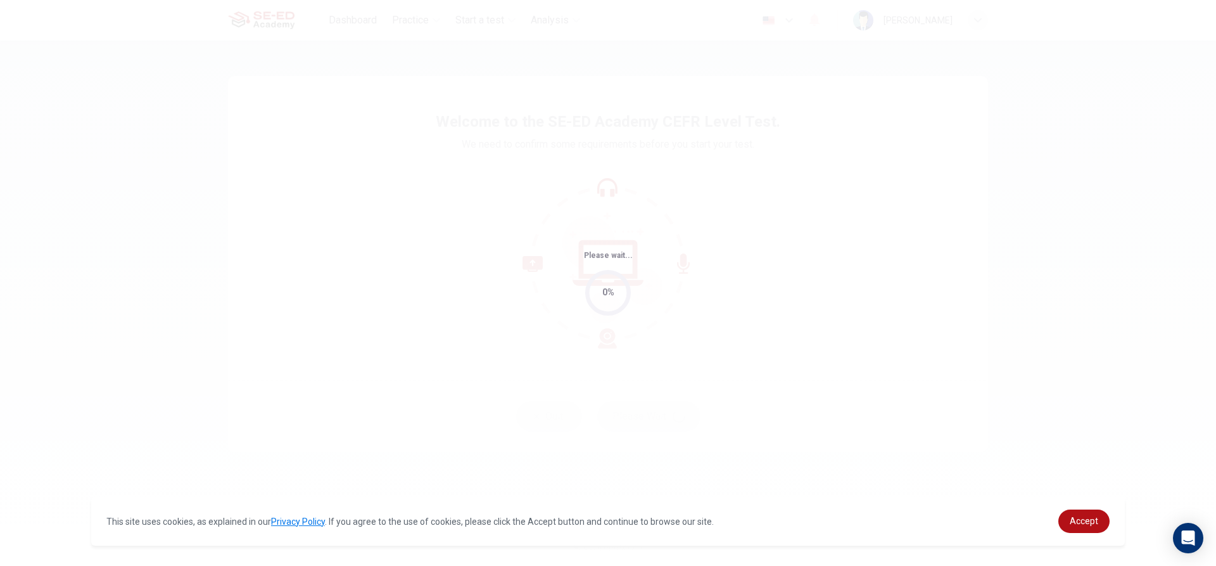  Describe the element at coordinates (608, 255) in the screenshot. I see `span: Please wait...` at that location.